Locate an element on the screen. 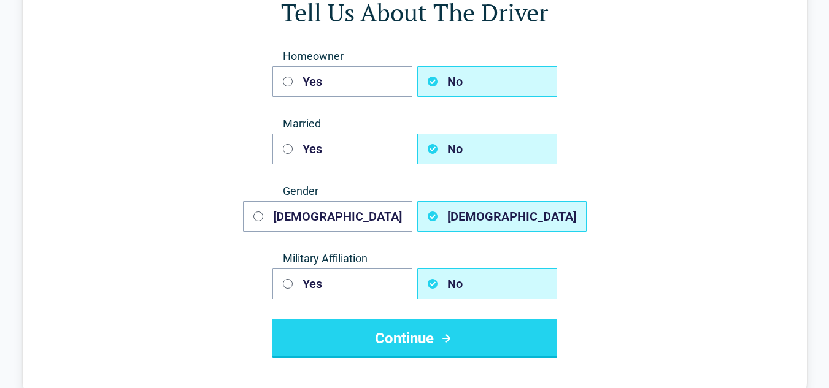 The image size is (829, 388). button: Continue is located at coordinates (415, 339).